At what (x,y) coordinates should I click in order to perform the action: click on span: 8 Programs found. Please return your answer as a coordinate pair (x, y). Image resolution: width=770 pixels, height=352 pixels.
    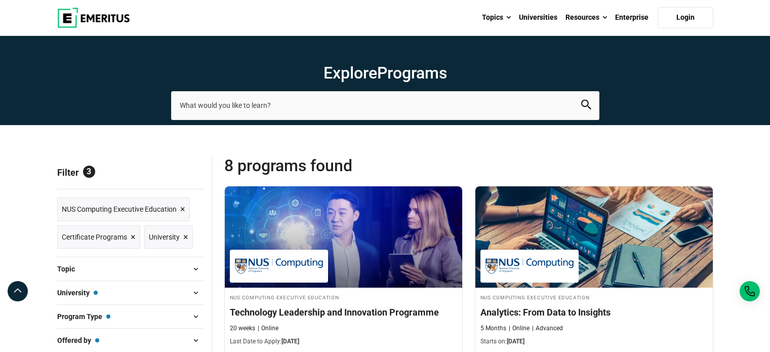
    Looking at the image, I should click on (346, 166).